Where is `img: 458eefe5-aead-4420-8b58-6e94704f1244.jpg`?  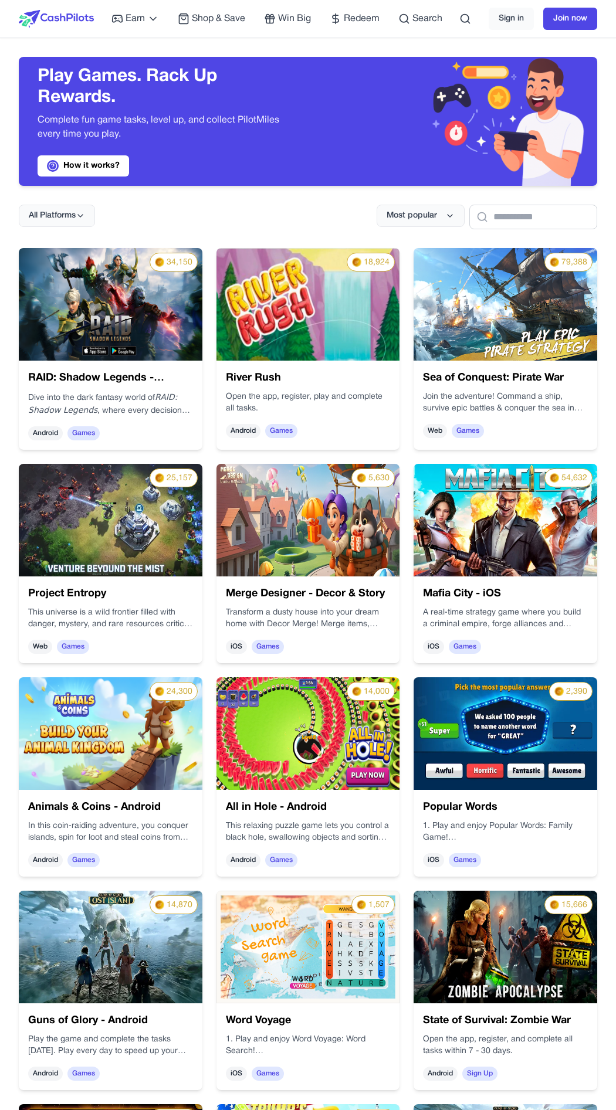
img: 458eefe5-aead-4420-8b58-6e94704f1244.jpg is located at coordinates (505, 520).